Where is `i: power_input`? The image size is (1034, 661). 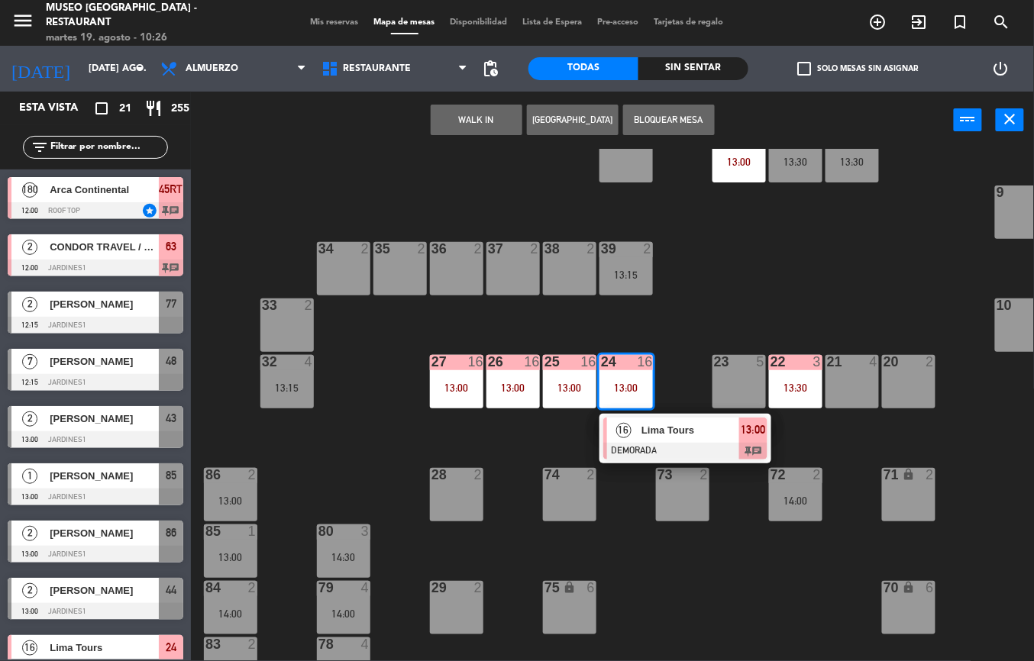 i: power_input is located at coordinates (968, 119).